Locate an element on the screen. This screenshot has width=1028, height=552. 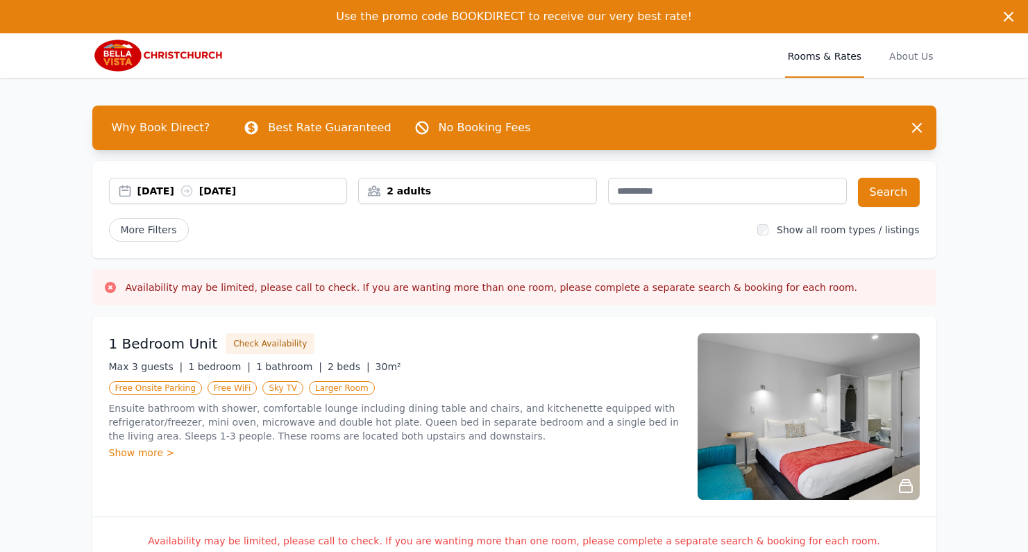
a: Rooms & Rates is located at coordinates (824, 56).